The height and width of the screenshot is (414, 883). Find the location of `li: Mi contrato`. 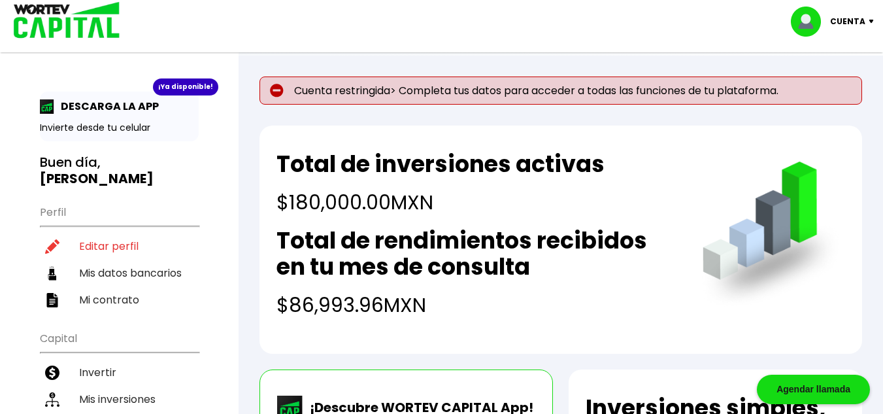

li: Mi contrato is located at coordinates (119, 299).